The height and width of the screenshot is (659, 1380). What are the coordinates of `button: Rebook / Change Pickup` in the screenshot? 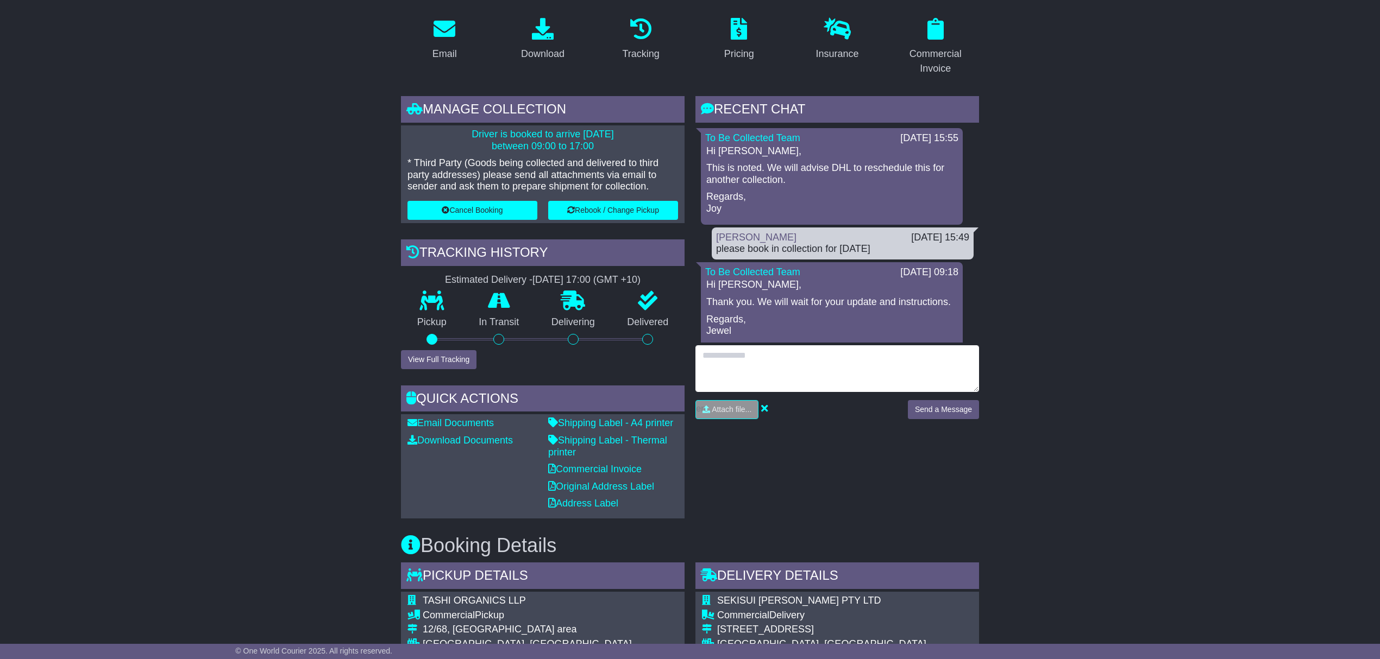 It's located at (613, 210).